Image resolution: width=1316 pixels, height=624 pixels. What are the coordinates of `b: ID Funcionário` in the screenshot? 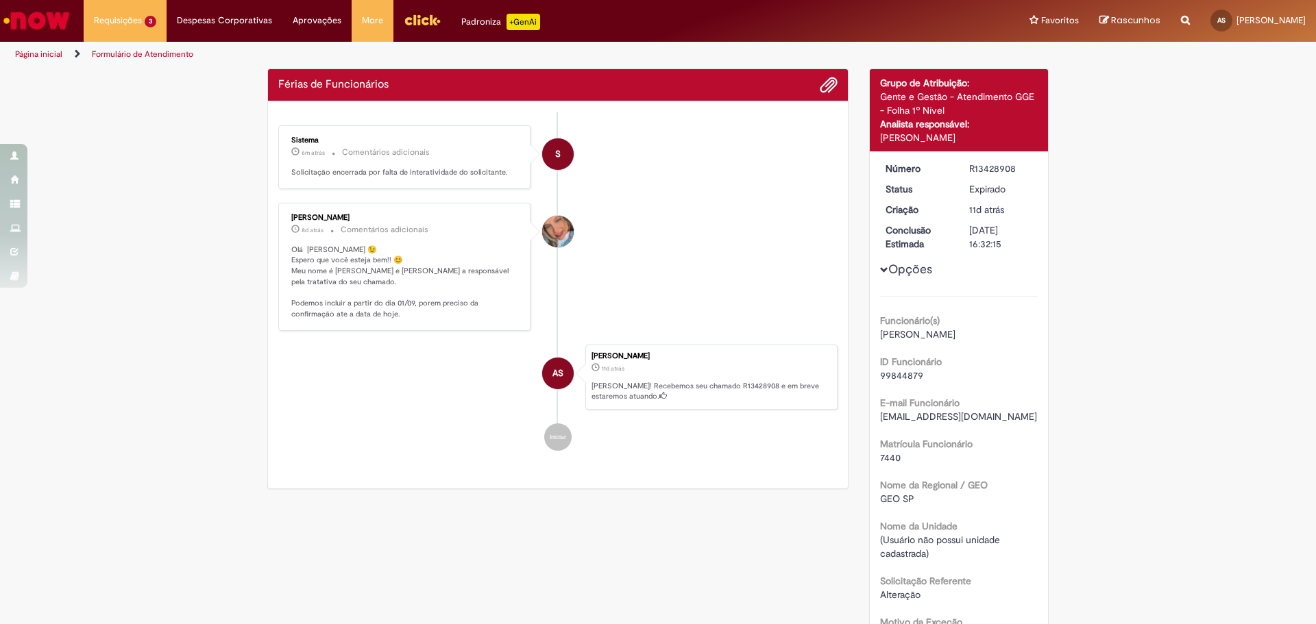 It's located at (911, 362).